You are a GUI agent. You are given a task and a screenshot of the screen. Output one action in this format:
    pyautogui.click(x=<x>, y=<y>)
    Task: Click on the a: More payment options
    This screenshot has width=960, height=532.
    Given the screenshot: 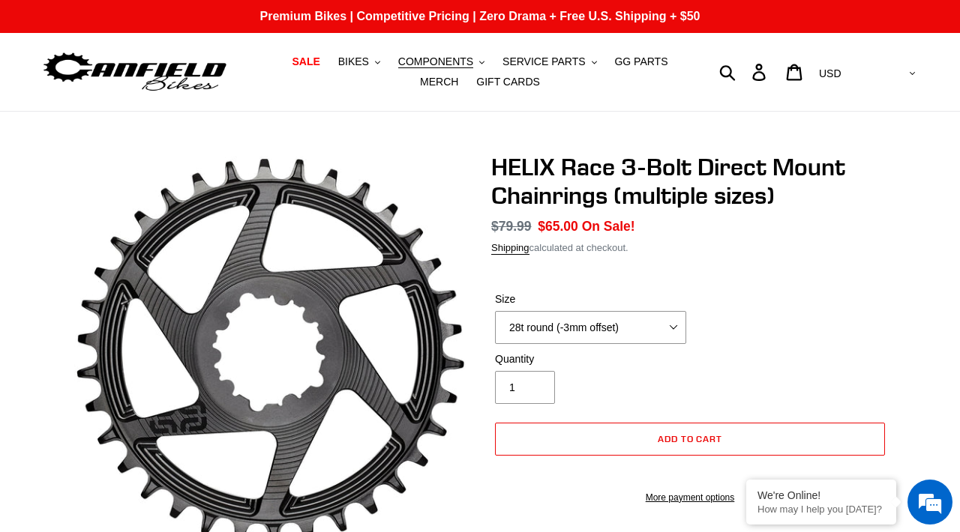 What is the action you would take?
    pyautogui.click(x=690, y=498)
    